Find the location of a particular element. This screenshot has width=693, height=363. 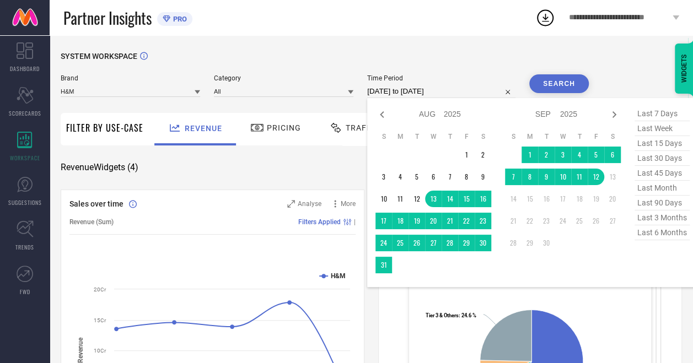

span: last 45 days is located at coordinates (662, 173).